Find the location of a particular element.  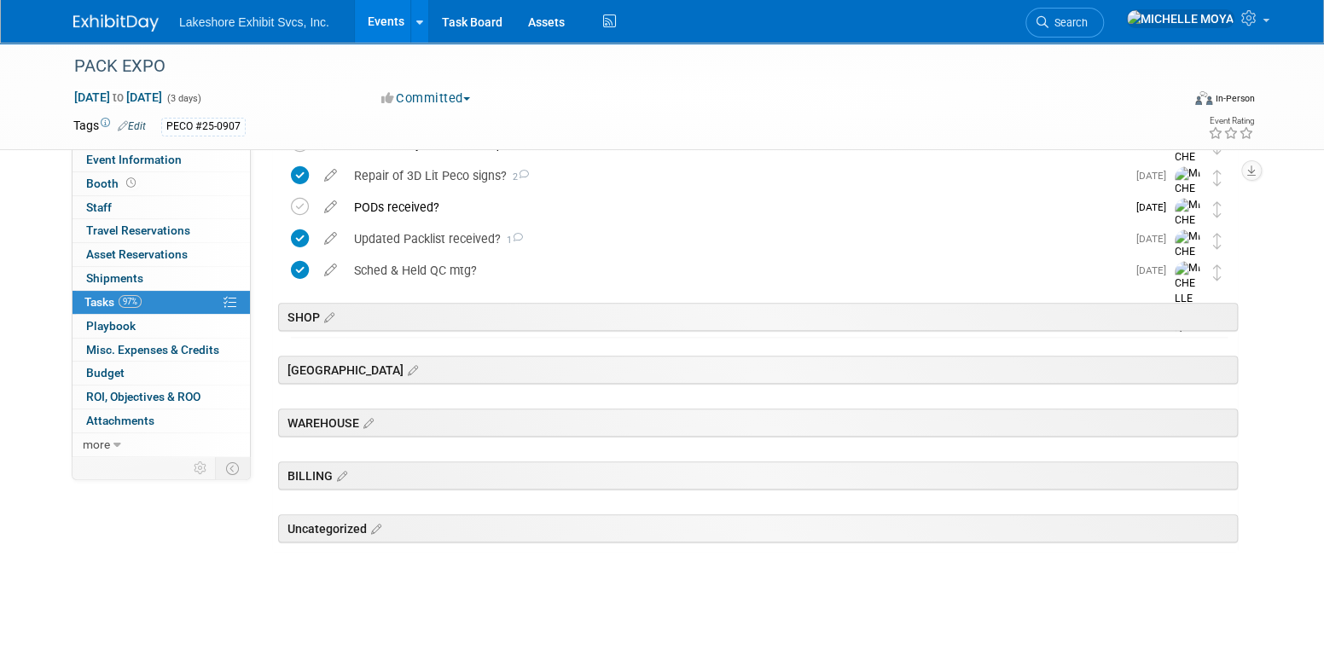

span: Playbook is located at coordinates (111, 326).